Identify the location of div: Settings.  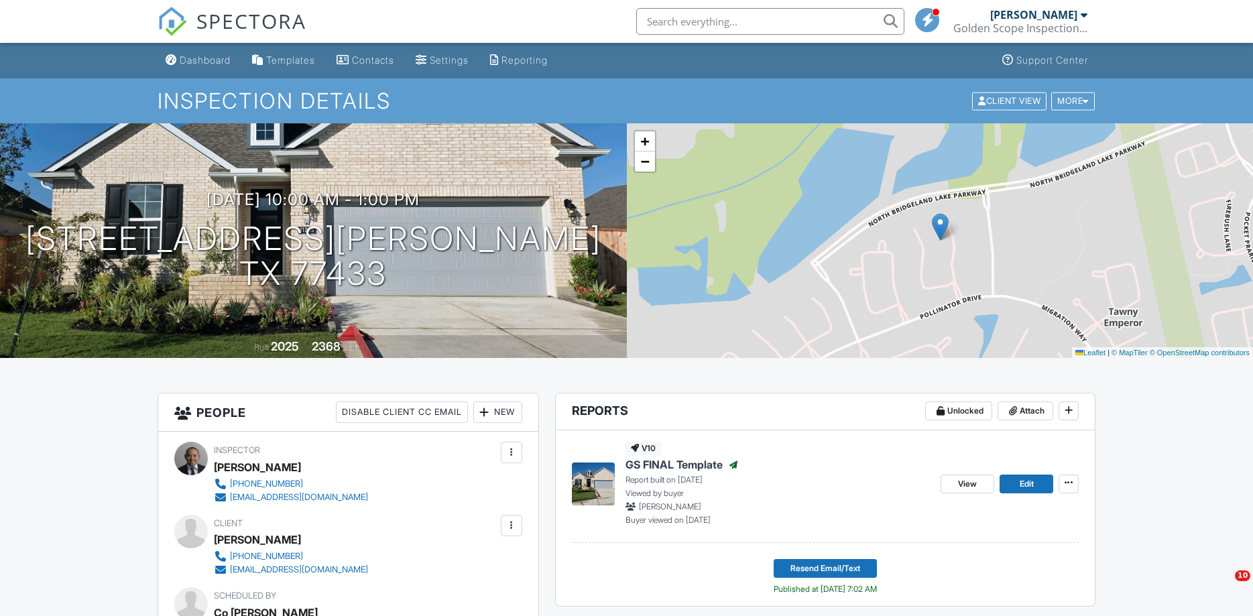
(449, 60).